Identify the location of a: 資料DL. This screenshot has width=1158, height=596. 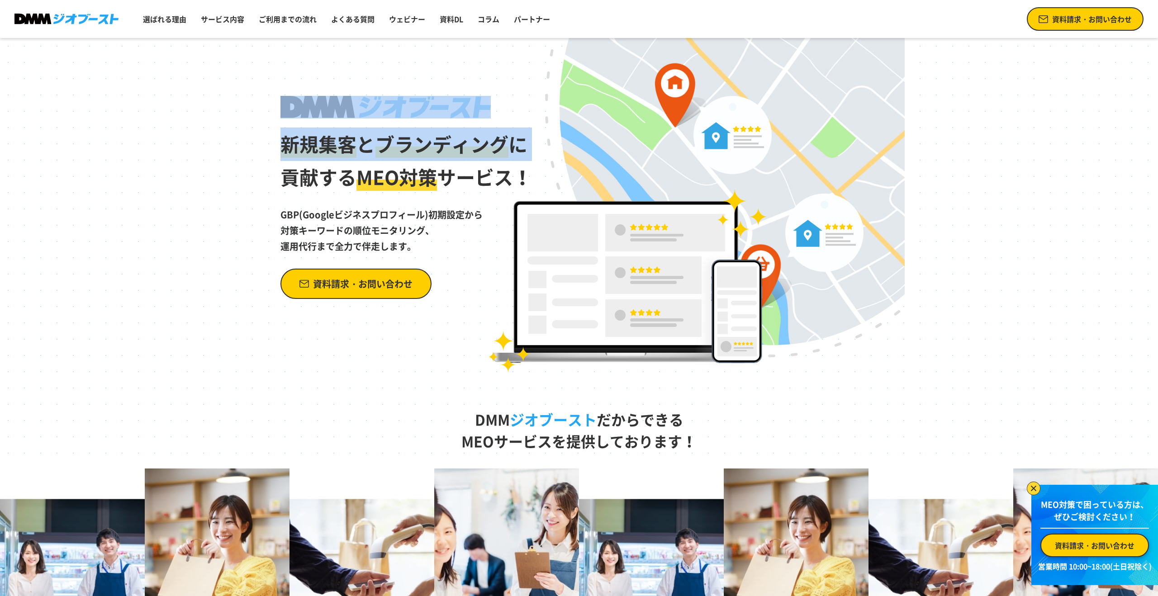
(451, 19).